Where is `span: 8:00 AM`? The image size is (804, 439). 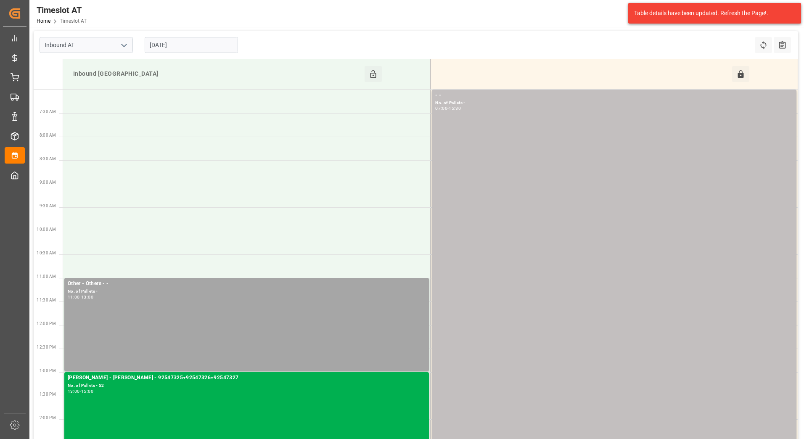 span: 8:00 AM is located at coordinates (47, 135).